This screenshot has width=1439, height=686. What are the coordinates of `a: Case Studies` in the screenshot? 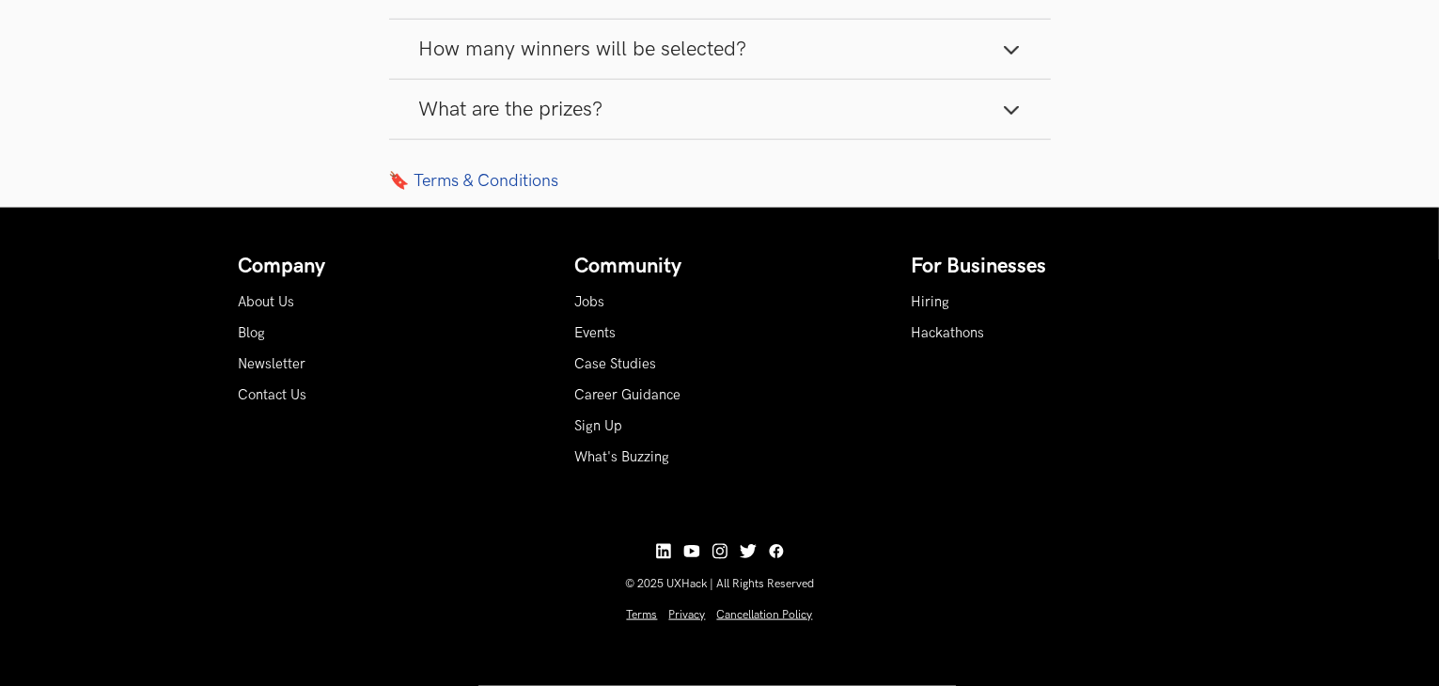 It's located at (616, 364).